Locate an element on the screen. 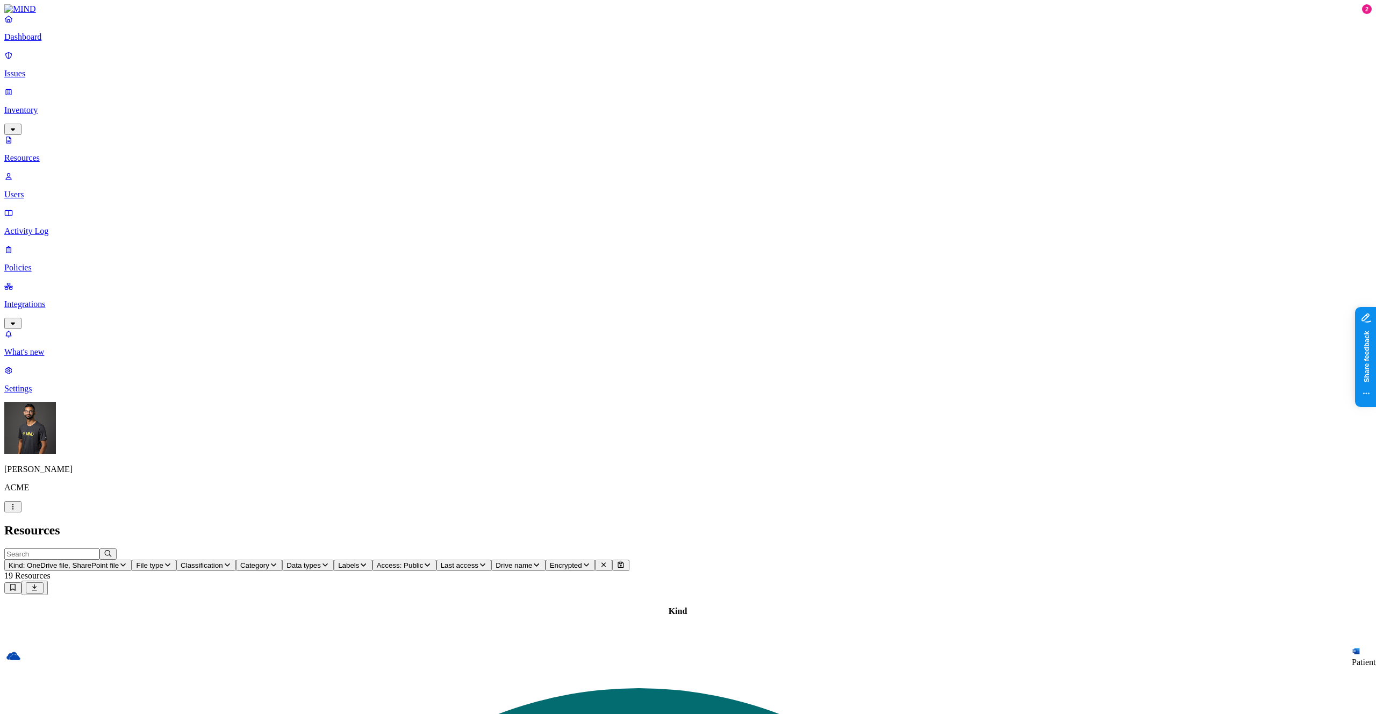  span: Drive name is located at coordinates (514, 565).